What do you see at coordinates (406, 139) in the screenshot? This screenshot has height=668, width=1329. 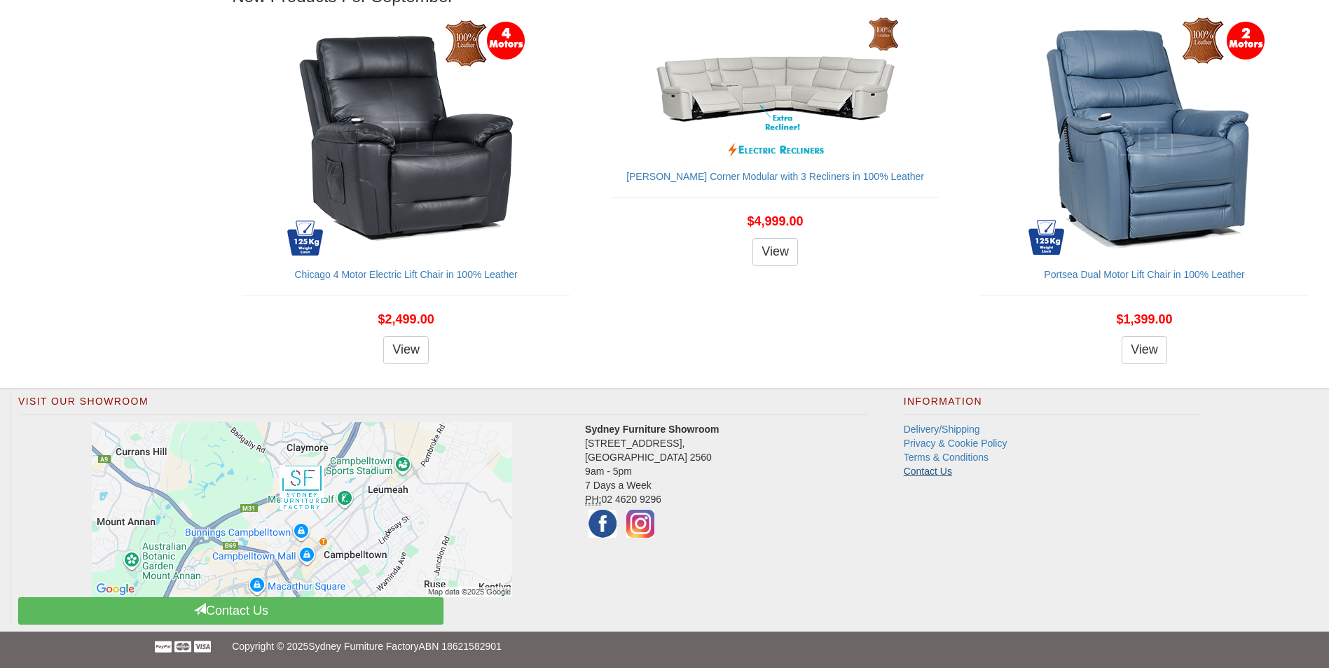 I see `img: Chicago 4 Motor Electric Lift Chair in 100% Leather` at bounding box center [406, 139].